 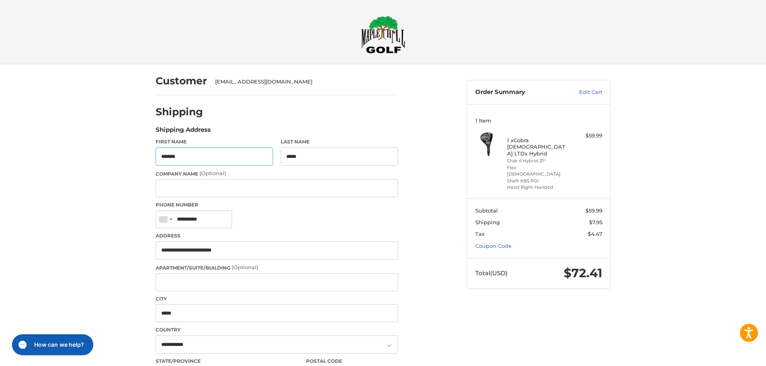 What do you see at coordinates (538, 121) in the screenshot?
I see `h3: 1 Item` at bounding box center [538, 121].